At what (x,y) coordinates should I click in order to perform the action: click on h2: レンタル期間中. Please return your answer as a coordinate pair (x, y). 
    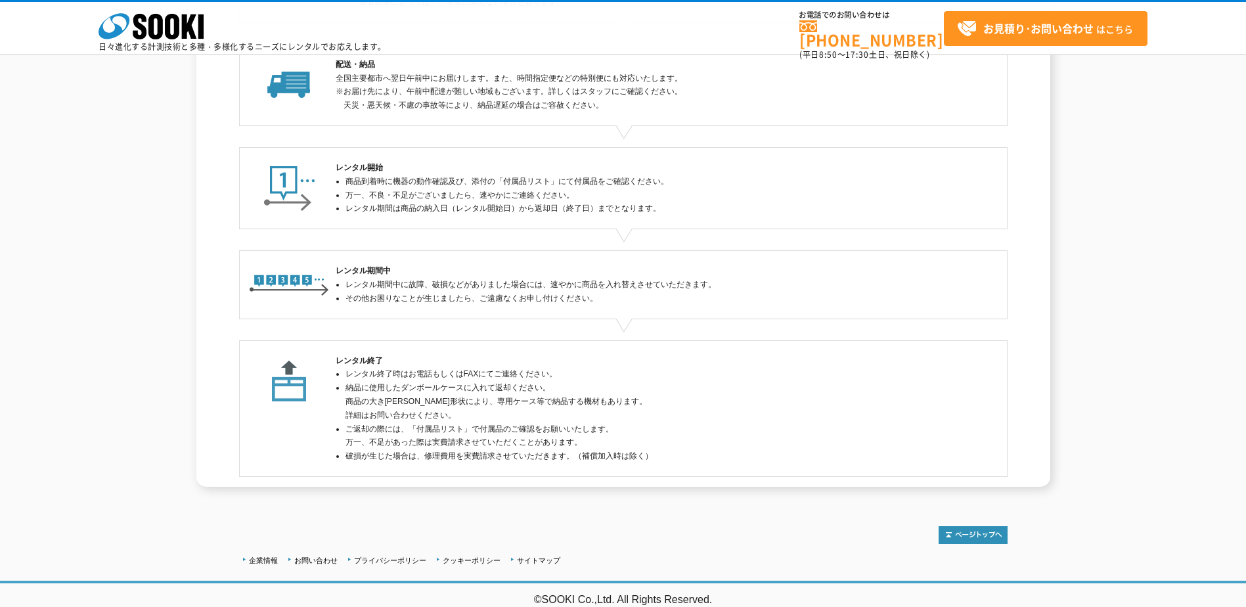
    Looking at the image, I should click on (623, 271).